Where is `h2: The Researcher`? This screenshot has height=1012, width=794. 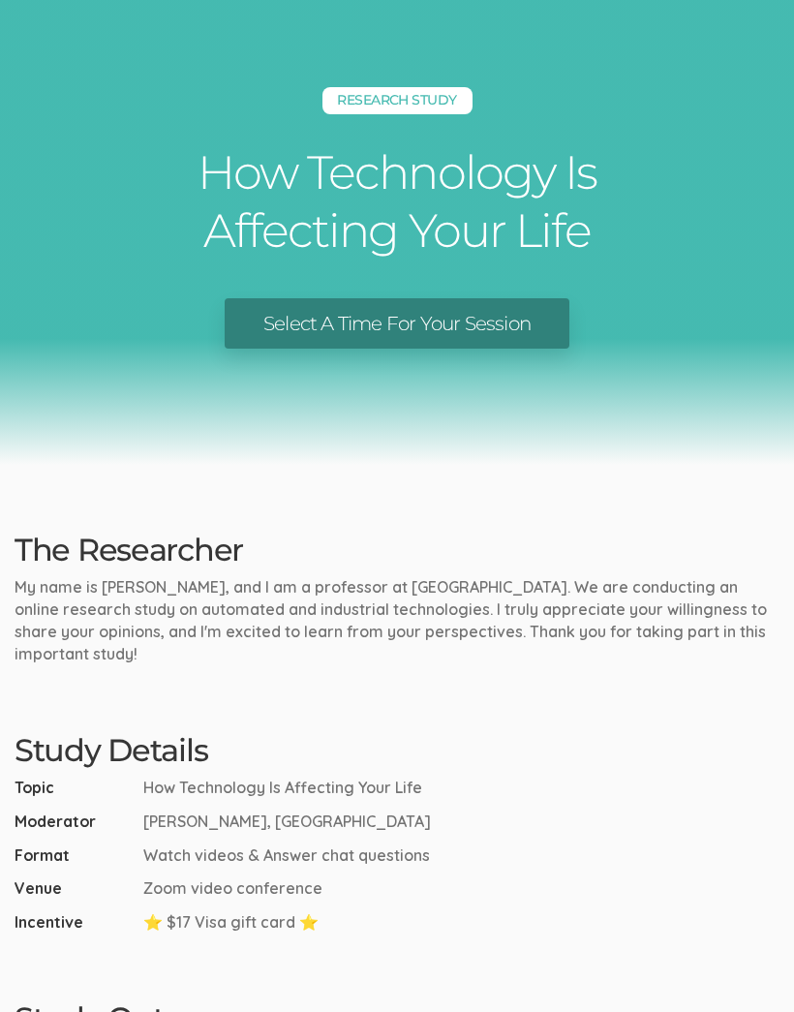 h2: The Researcher is located at coordinates (397, 549).